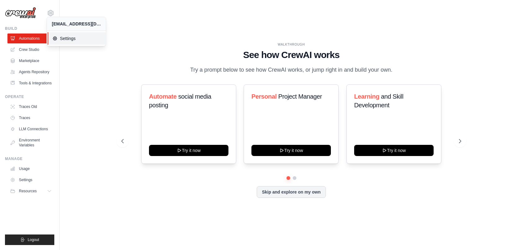 This screenshot has height=250, width=523. Describe the element at coordinates (31, 107) in the screenshot. I see `a: Traces Old` at that location.